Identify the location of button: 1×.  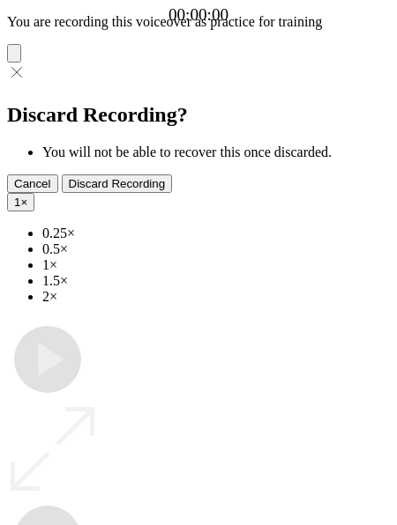
(20, 202).